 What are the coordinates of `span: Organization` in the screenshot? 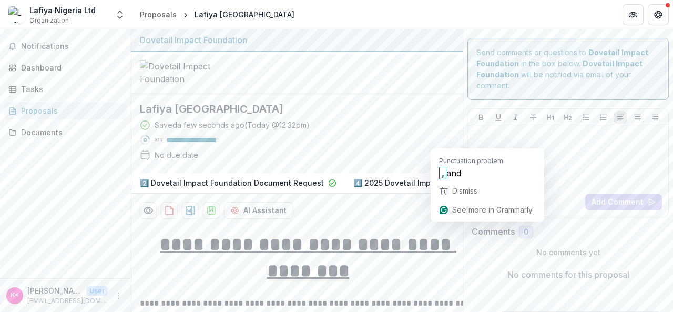 It's located at (49, 21).